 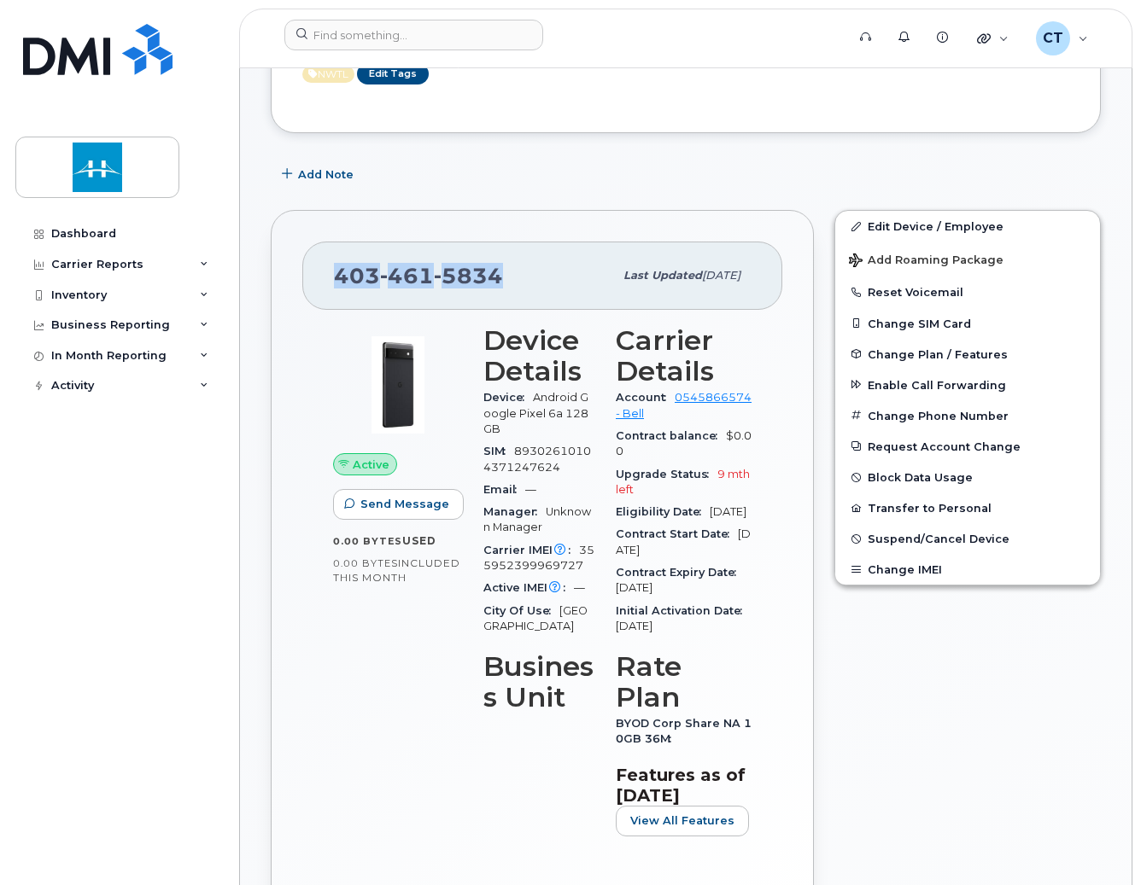 What do you see at coordinates (967, 354) in the screenshot?
I see `button: Change Plan / Features` at bounding box center [967, 354].